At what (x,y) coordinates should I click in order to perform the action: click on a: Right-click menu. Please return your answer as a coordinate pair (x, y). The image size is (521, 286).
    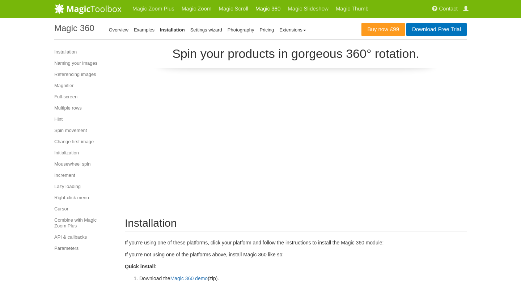
    Looking at the image, I should click on (84, 198).